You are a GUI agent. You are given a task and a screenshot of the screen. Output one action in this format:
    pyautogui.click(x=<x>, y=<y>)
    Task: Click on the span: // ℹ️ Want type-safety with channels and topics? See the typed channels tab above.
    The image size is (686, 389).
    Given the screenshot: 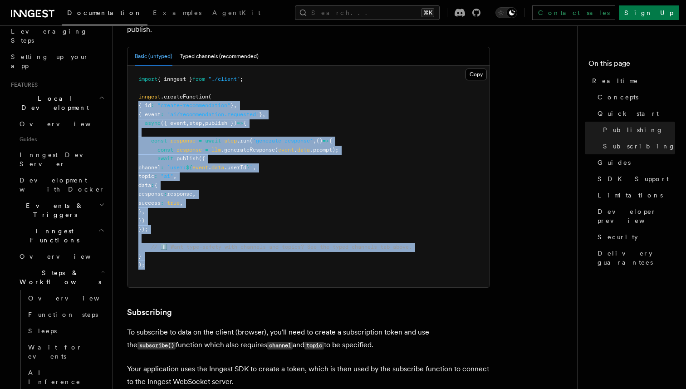 What is the action you would take?
    pyautogui.click(x=281, y=247)
    